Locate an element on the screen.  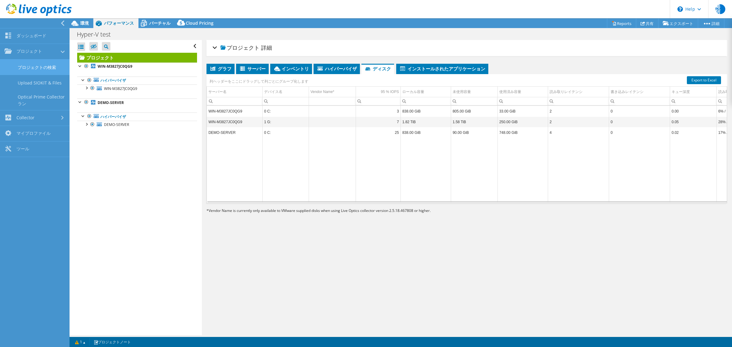
a: Reports is located at coordinates (621, 23).